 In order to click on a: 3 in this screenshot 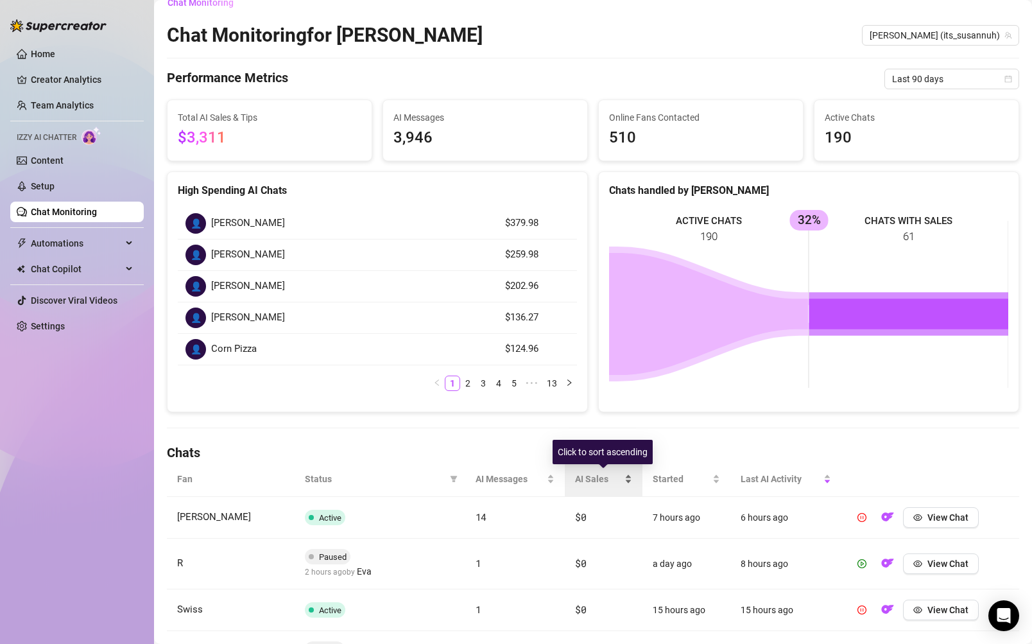, I will do `click(483, 383)`.